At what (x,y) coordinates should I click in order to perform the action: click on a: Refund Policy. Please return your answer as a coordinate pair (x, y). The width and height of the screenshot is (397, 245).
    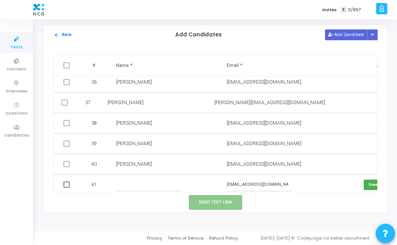
    Looking at the image, I should click on (223, 238).